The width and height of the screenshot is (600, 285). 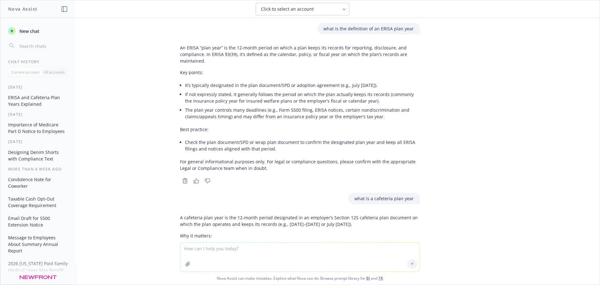 I want to click on input: Search chats, so click(x=43, y=46).